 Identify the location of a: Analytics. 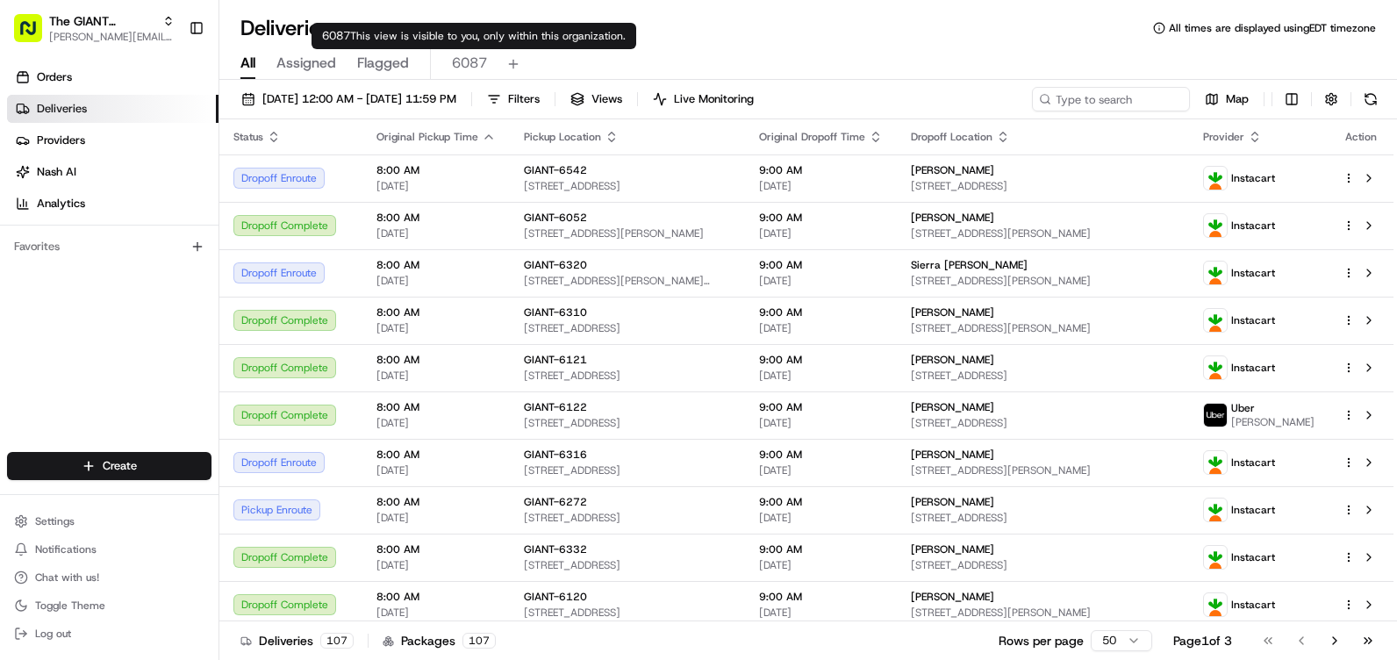
(112, 204).